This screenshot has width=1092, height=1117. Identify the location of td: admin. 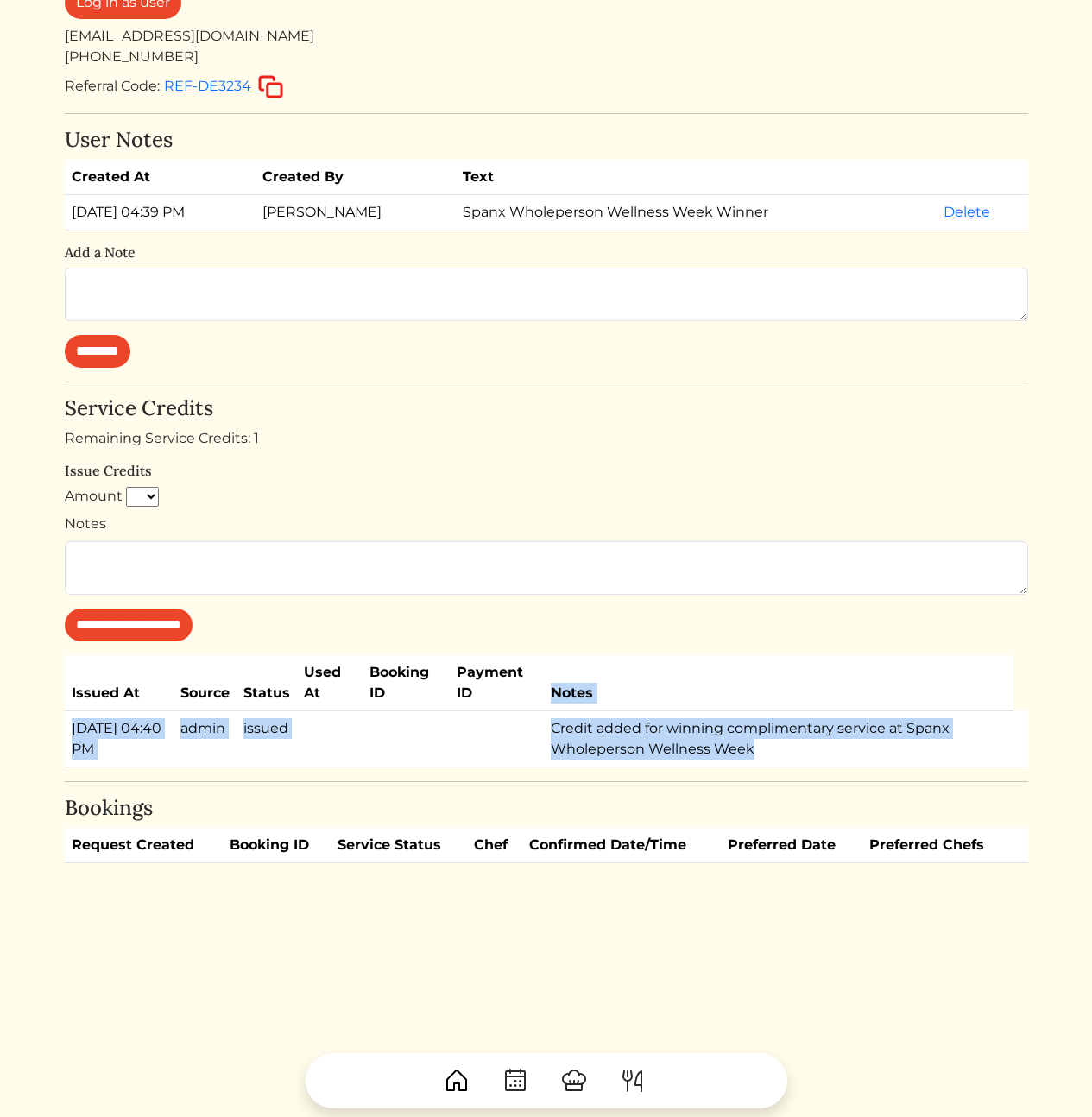
(205, 738).